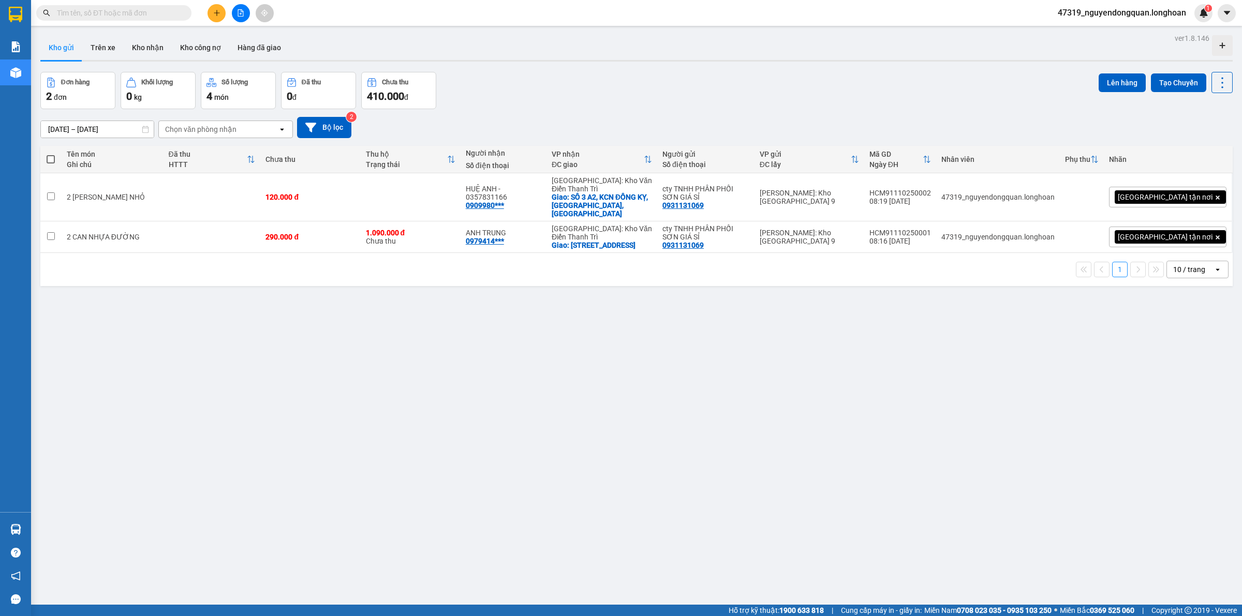 The image size is (1242, 616). What do you see at coordinates (311, 82) in the screenshot?
I see `div: Đã thu` at bounding box center [311, 82].